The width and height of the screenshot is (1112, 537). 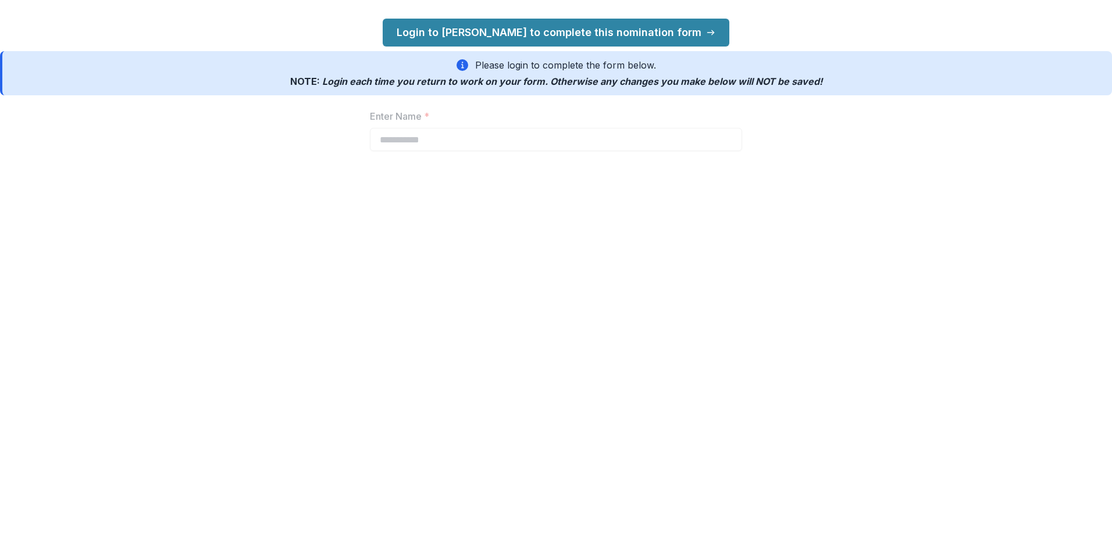 I want to click on span: NOT, so click(x=765, y=81).